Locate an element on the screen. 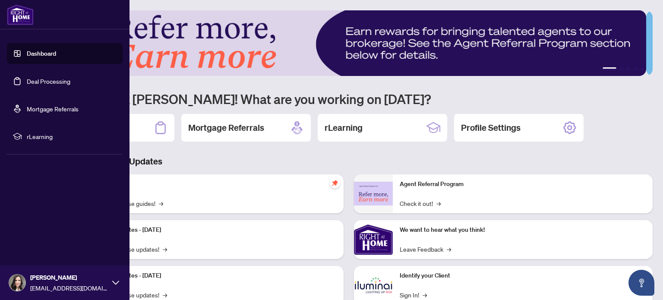 Image resolution: width=663 pixels, height=300 pixels. a: Check it out!→ is located at coordinates (420, 203).